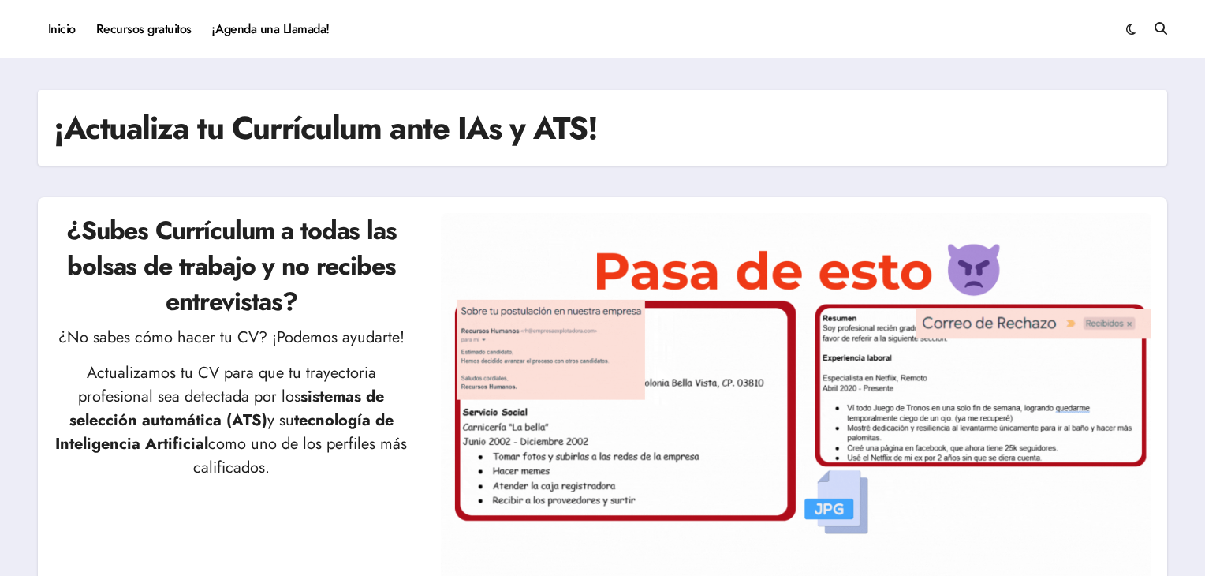 This screenshot has width=1205, height=576. Describe the element at coordinates (227, 408) in the screenshot. I see `strong: sistemas de selección automática (ATS)` at that location.